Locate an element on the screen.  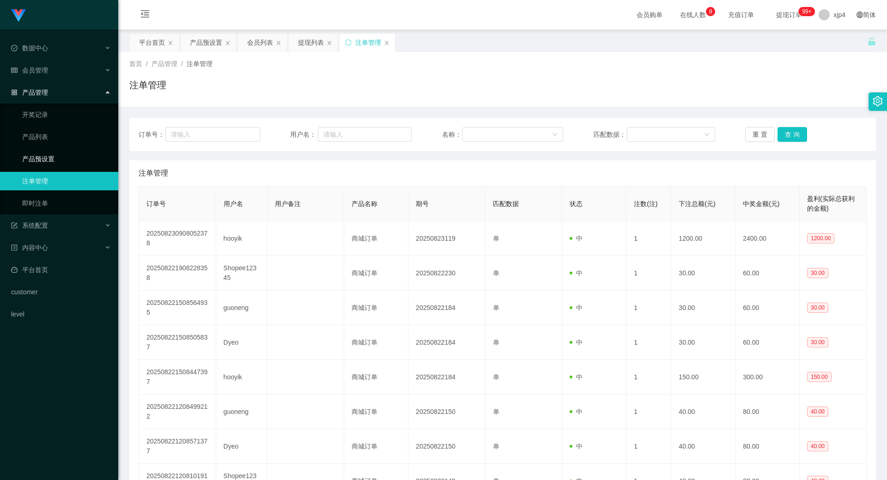
span: 首页 is located at coordinates (136, 64).